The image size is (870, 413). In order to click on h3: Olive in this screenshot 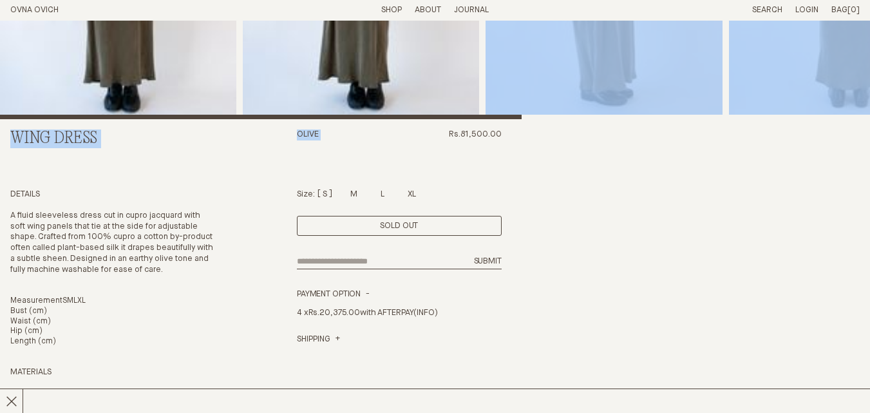, I will do `click(308, 154)`.